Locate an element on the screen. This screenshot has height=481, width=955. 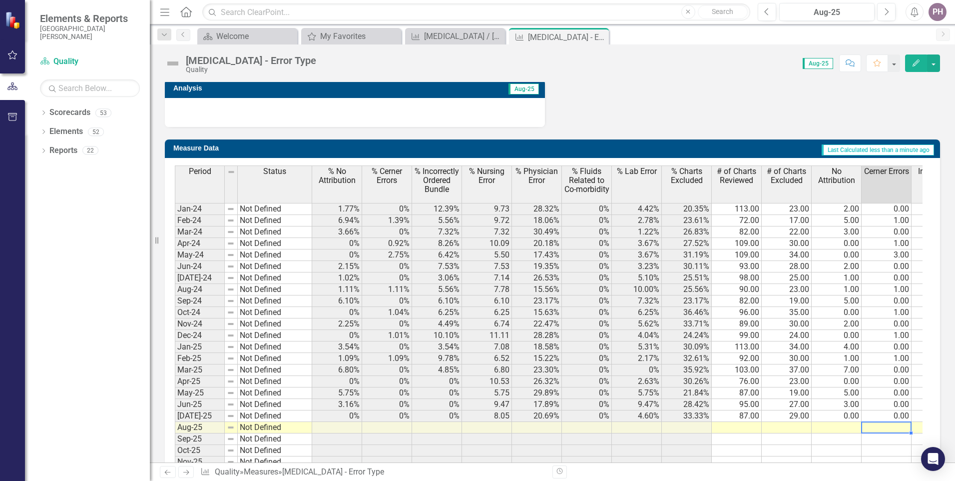
td: 1.02% is located at coordinates (337, 278).